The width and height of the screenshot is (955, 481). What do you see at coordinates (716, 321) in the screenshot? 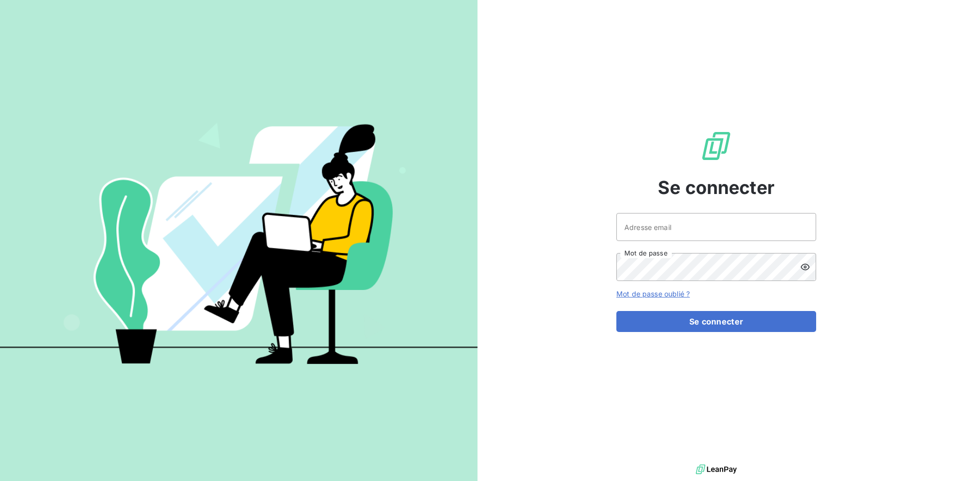
I see `button: Se connecter` at bounding box center [716, 321].